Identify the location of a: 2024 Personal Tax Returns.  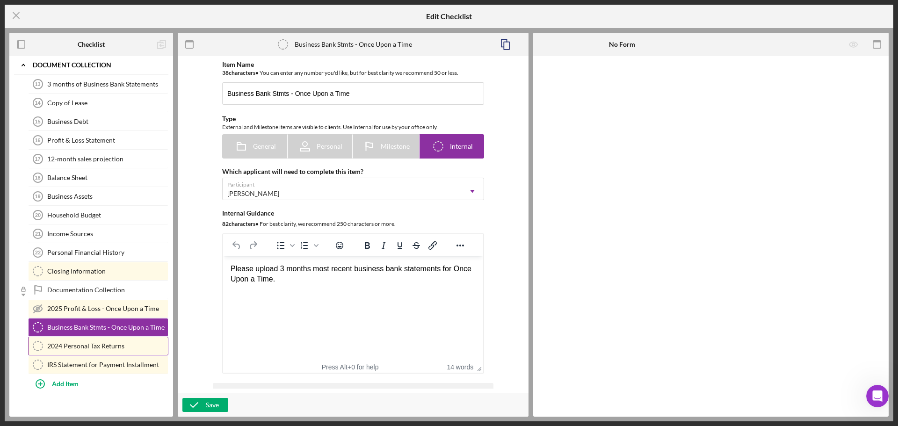
(98, 346).